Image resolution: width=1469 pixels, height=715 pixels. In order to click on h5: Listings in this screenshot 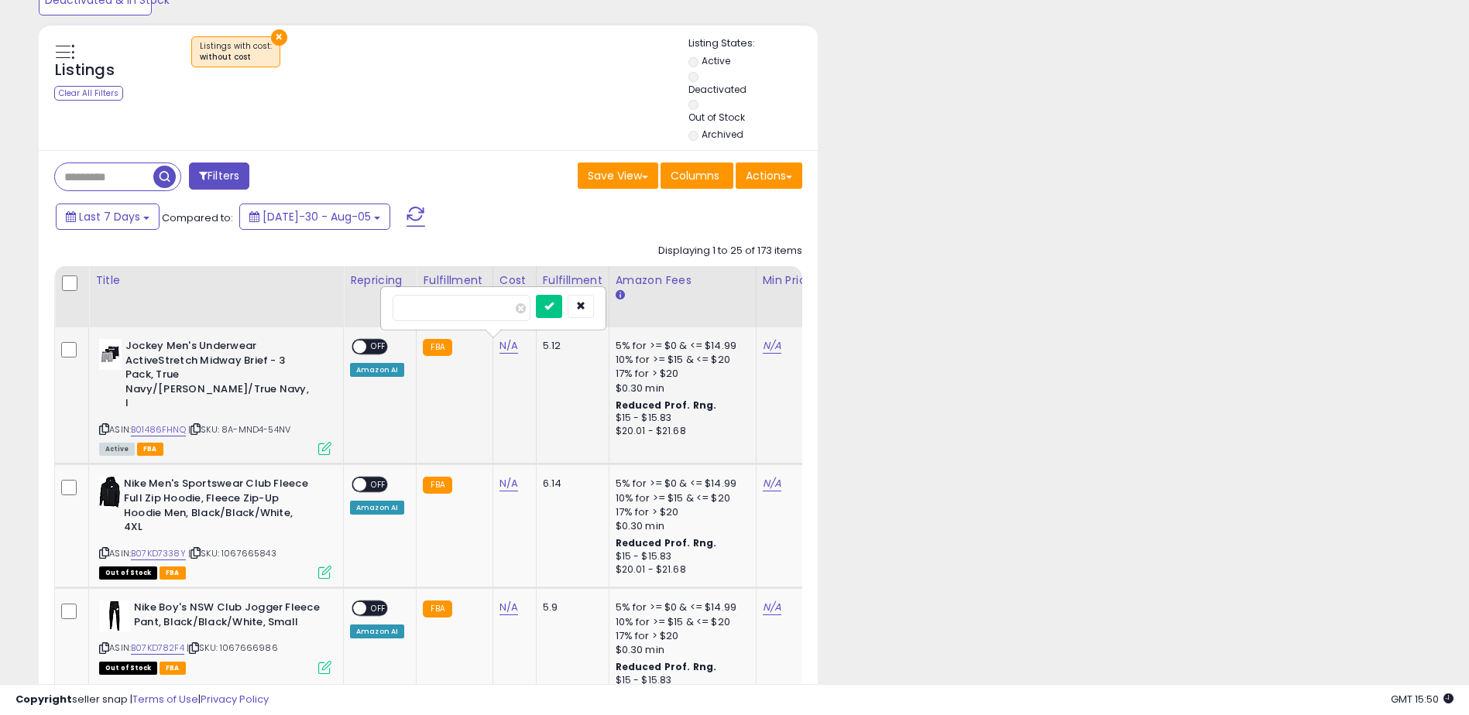, I will do `click(84, 70)`.